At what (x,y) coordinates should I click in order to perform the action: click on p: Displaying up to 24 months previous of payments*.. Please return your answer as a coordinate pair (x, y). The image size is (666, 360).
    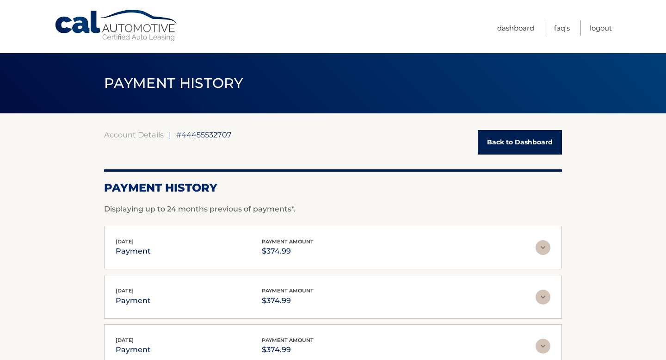
    Looking at the image, I should click on (333, 209).